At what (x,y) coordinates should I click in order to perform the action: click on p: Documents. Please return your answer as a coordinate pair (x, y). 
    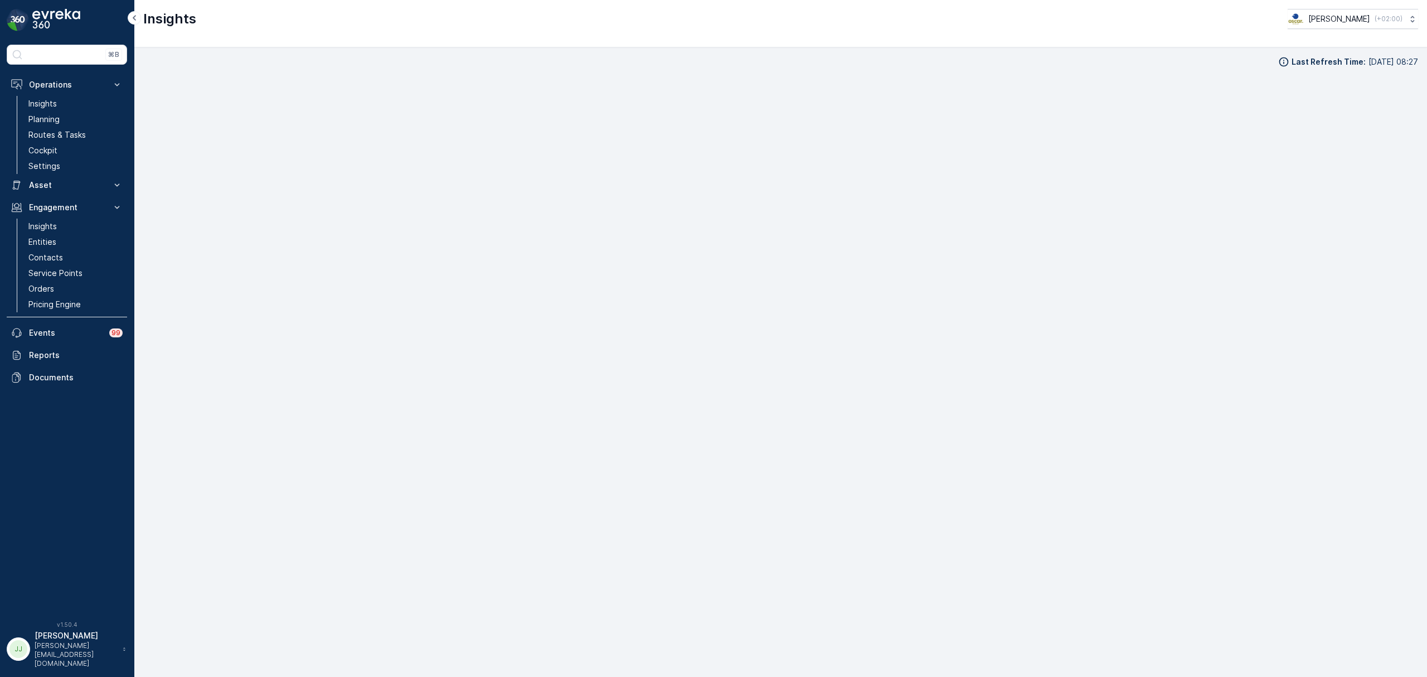
    Looking at the image, I should click on (76, 377).